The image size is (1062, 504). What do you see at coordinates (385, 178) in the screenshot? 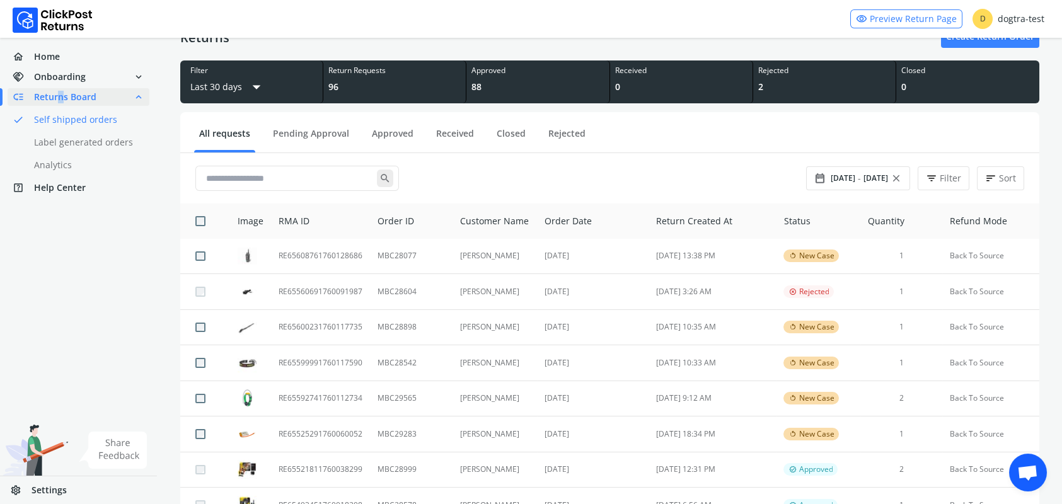
I see `span: search` at bounding box center [385, 178].